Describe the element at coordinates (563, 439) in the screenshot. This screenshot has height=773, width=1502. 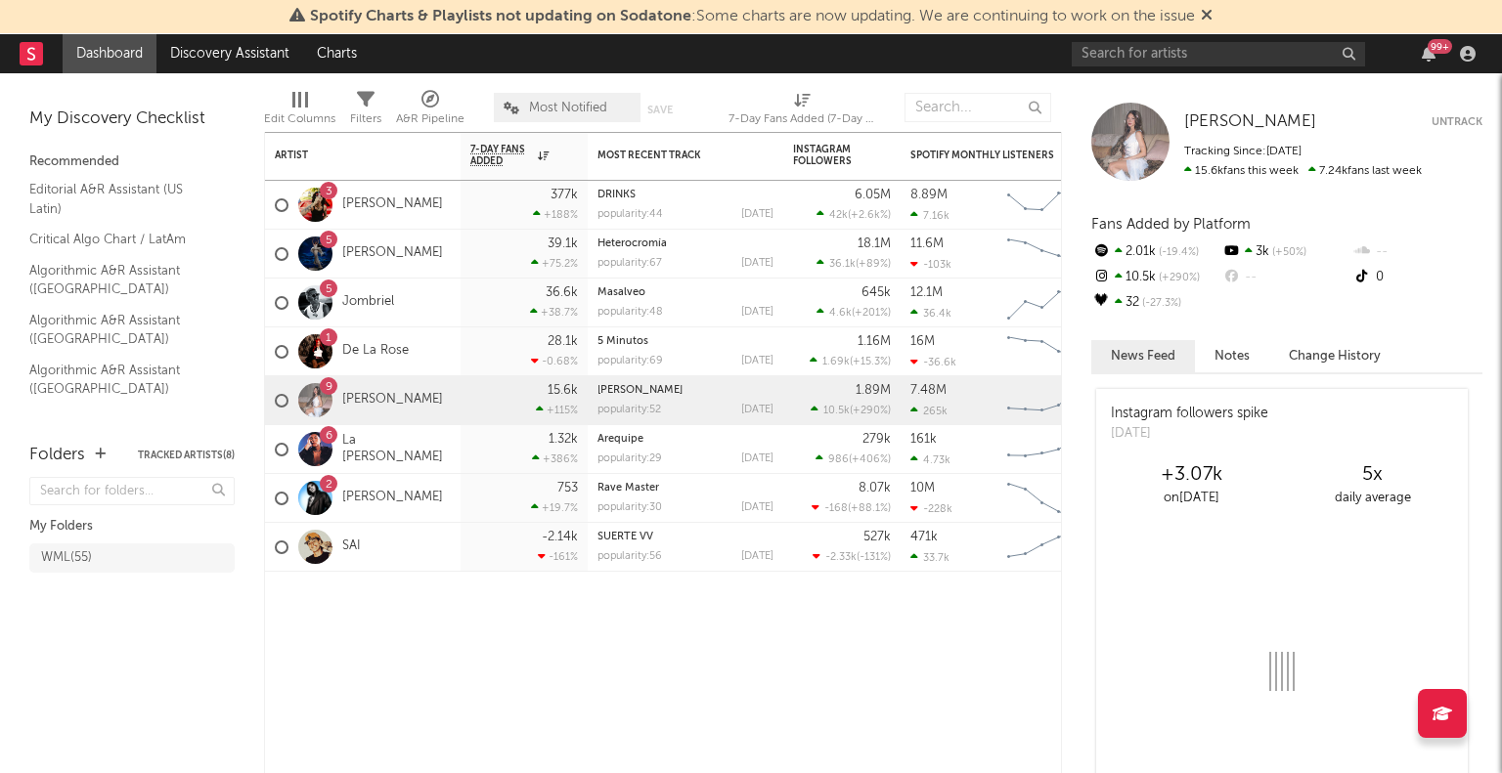
I see `div: 1.32k` at that location.